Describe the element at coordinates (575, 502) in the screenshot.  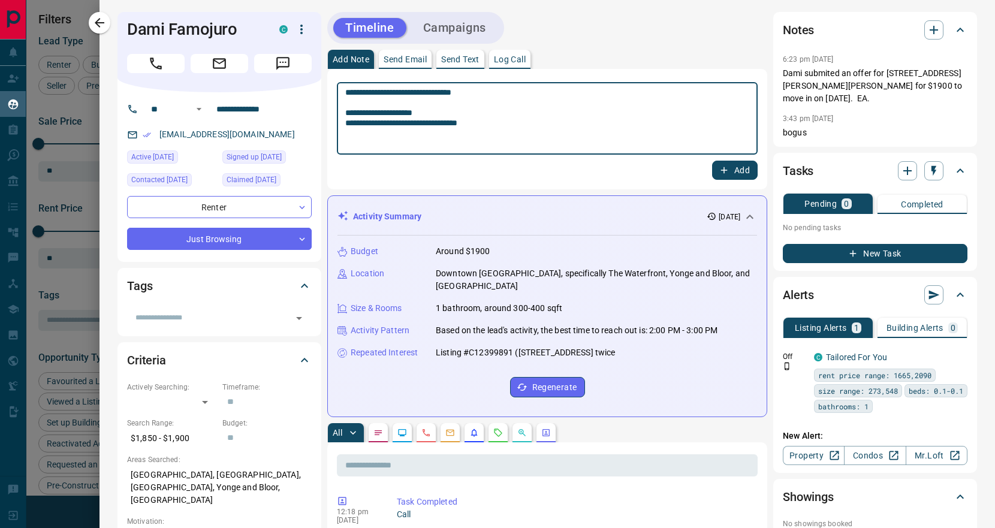
I see `p: Task Completed` at that location.